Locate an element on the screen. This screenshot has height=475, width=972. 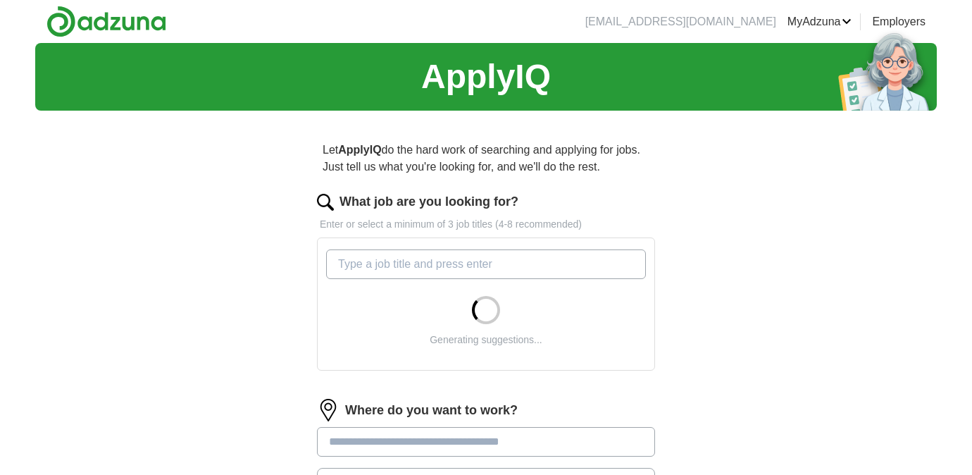
strong: ApplyIQ is located at coordinates (359, 149).